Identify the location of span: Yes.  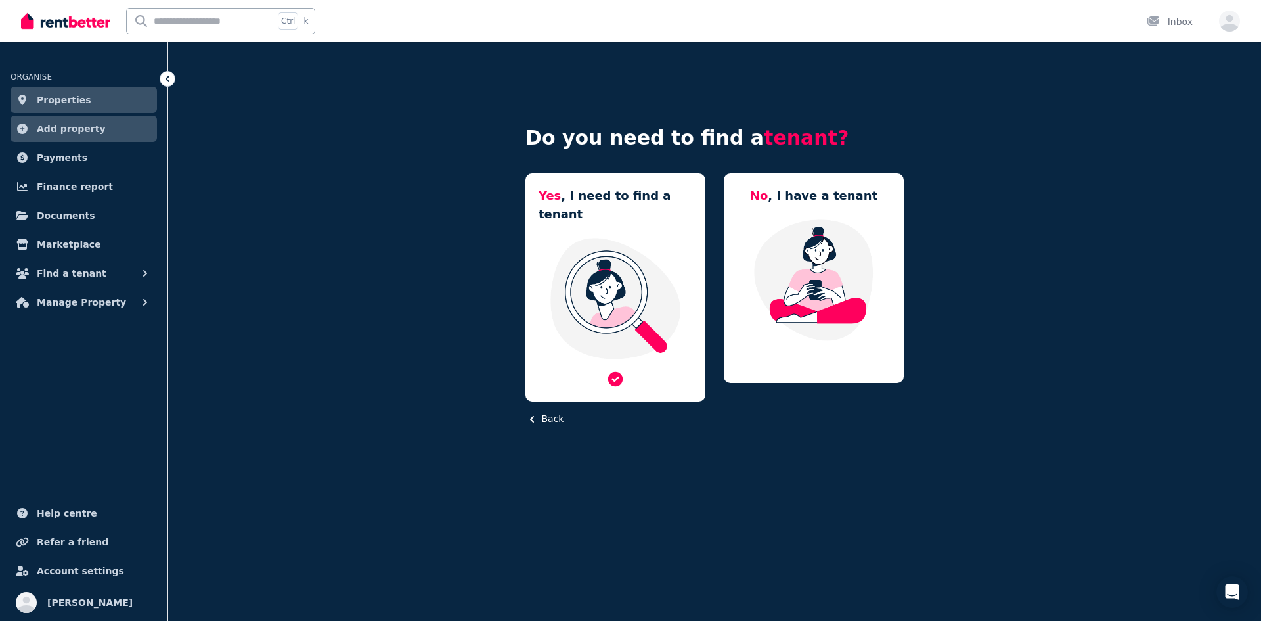
(550, 195).